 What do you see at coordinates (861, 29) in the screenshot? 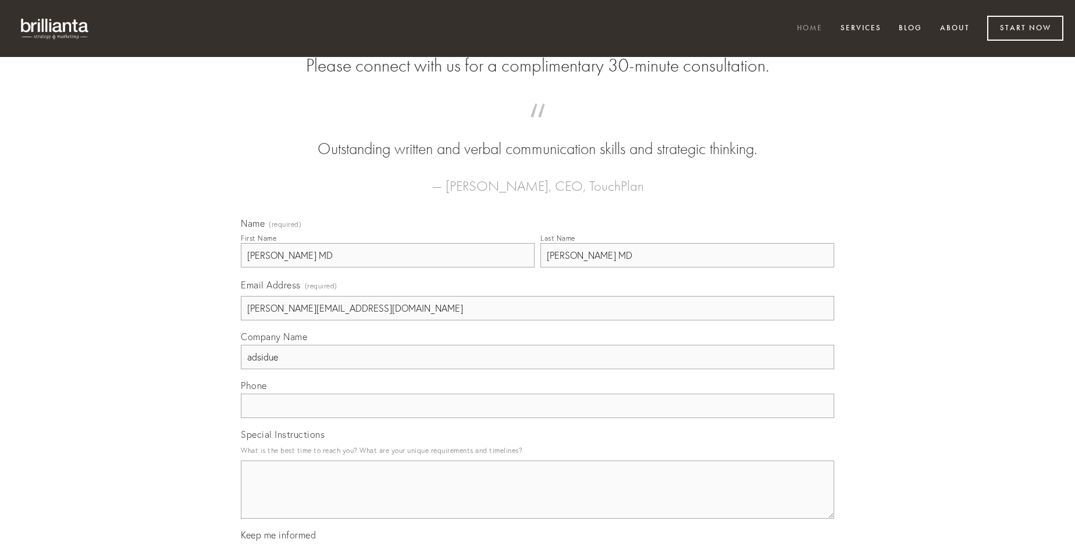
I see `a: Services` at bounding box center [861, 29].